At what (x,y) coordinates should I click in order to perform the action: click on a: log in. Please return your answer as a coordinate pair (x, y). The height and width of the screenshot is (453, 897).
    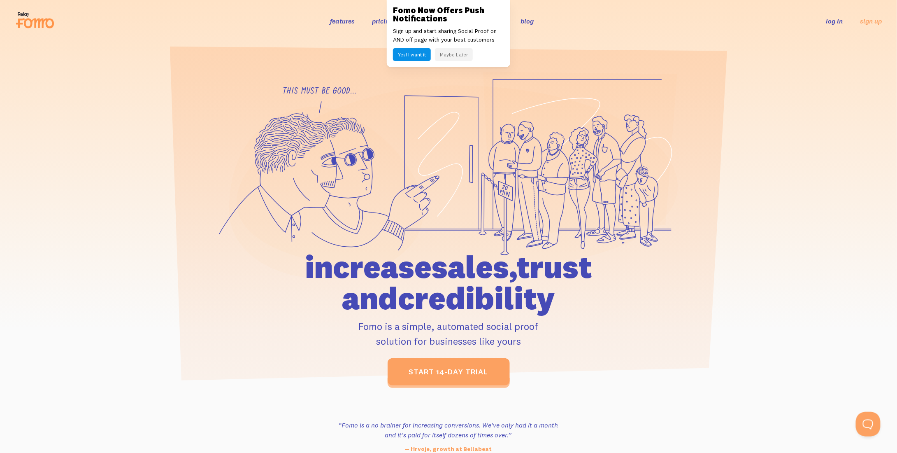
    Looking at the image, I should click on (835, 21).